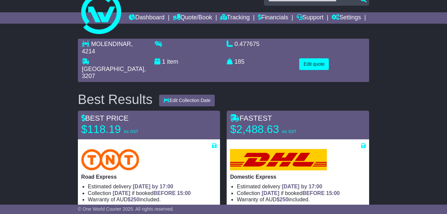 Image resolution: width=447 pixels, height=214 pixels. Describe the element at coordinates (192, 18) in the screenshot. I see `a: Quote/Book` at that location.